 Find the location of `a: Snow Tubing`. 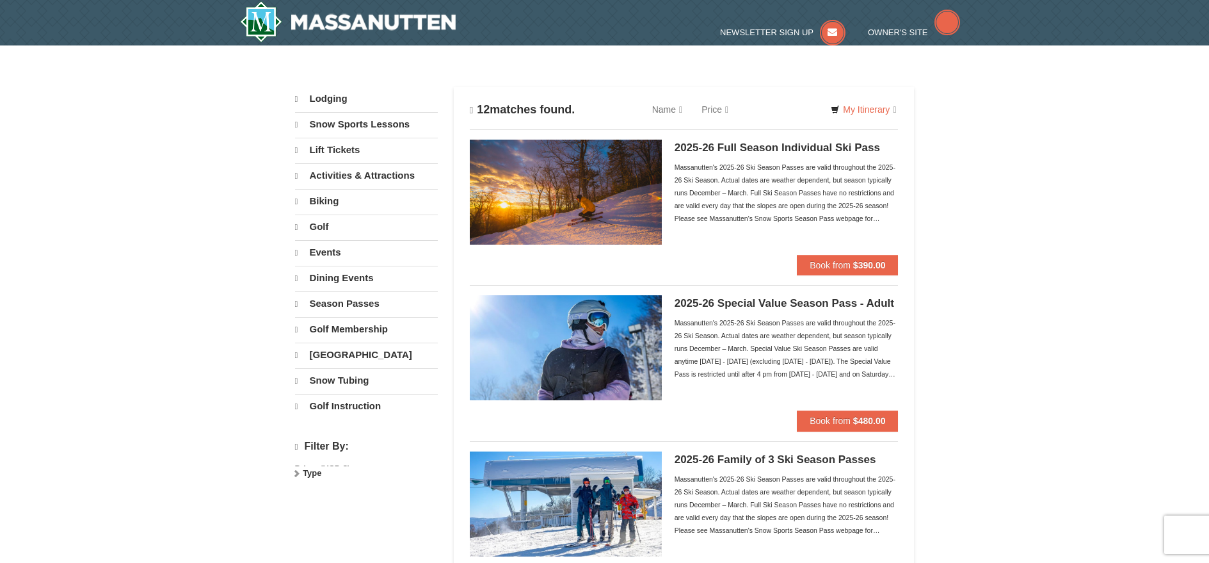

a: Snow Tubing is located at coordinates (366, 380).